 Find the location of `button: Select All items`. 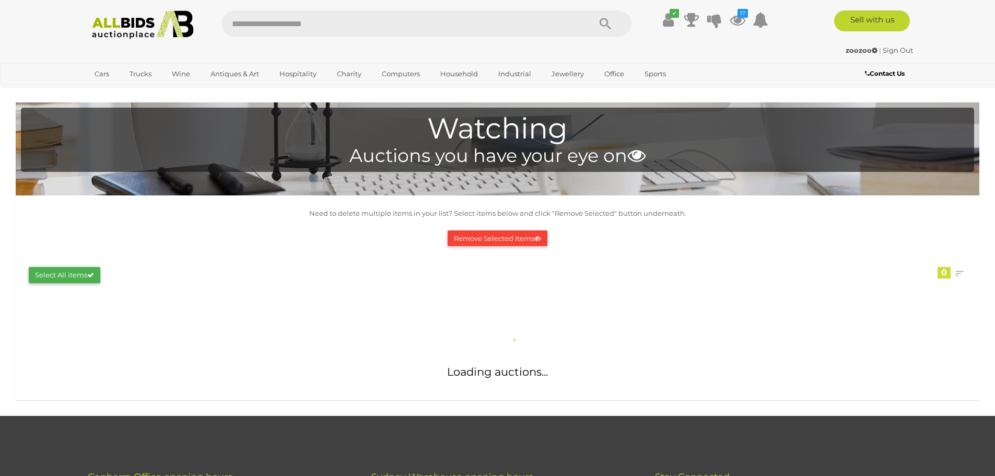

button: Select All items is located at coordinates (64, 275).